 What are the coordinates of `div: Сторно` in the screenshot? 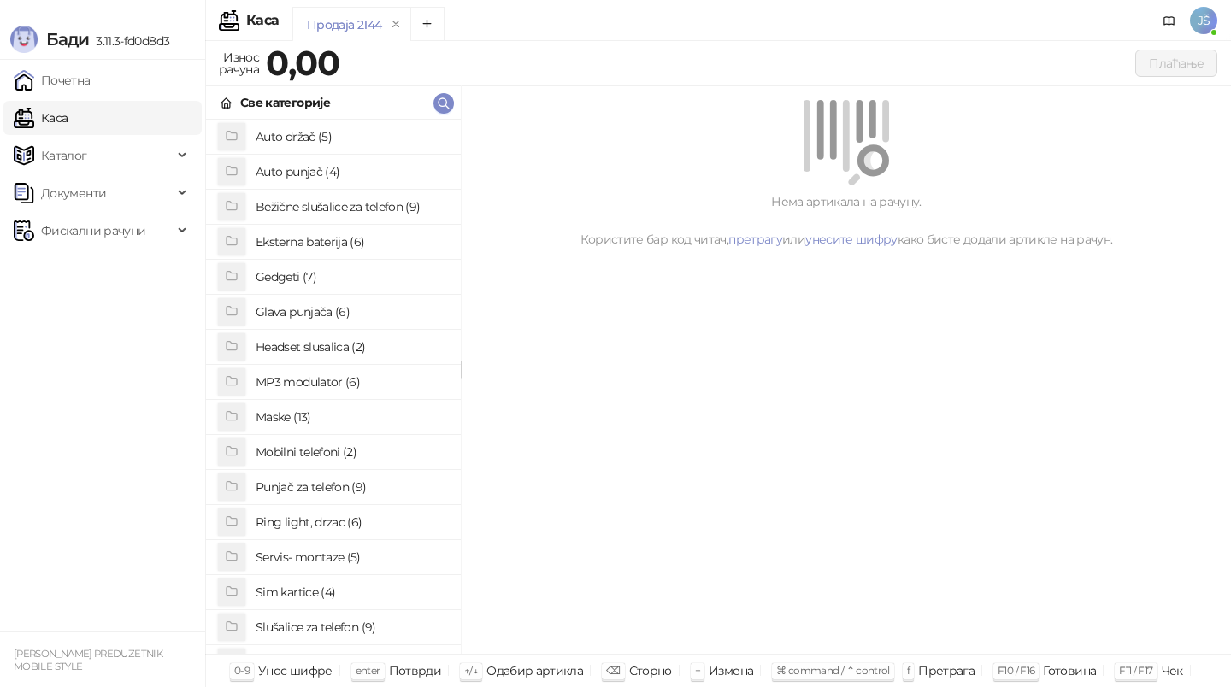 It's located at (650, 671).